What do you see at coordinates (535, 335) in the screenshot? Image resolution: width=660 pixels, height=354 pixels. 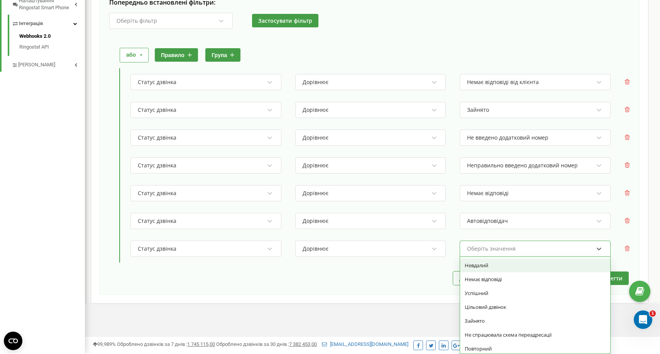 I see `div: Не спрацювала схема переадресації` at bounding box center [535, 335].